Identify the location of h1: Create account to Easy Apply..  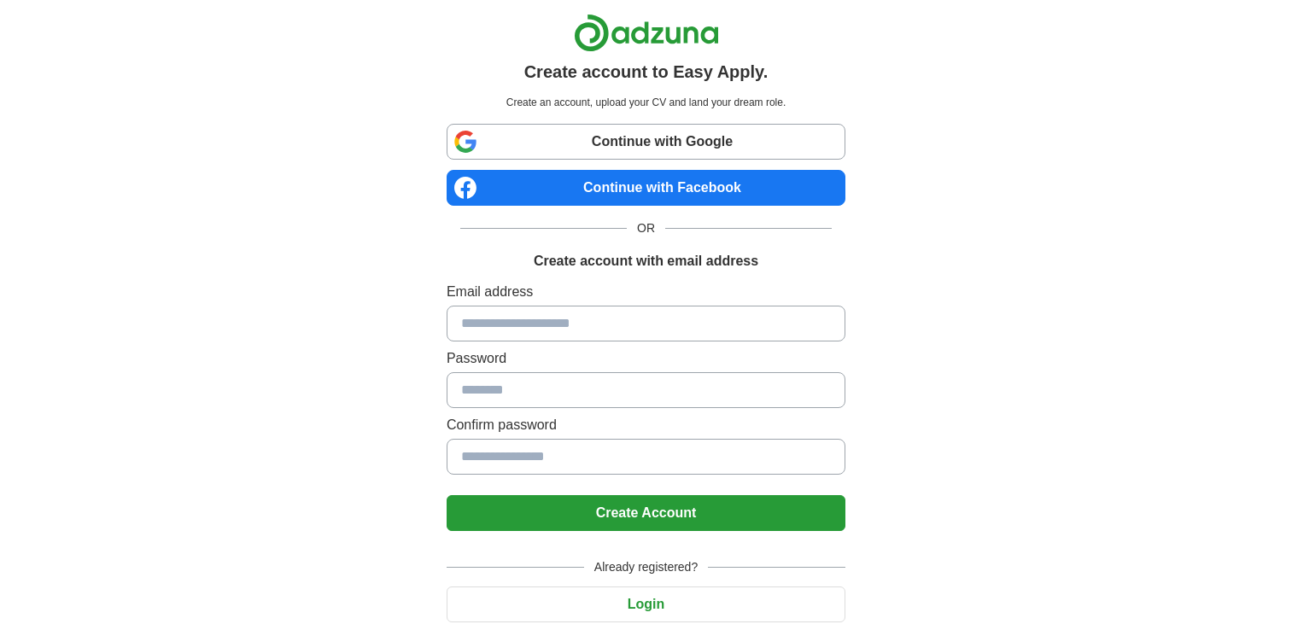
(646, 72).